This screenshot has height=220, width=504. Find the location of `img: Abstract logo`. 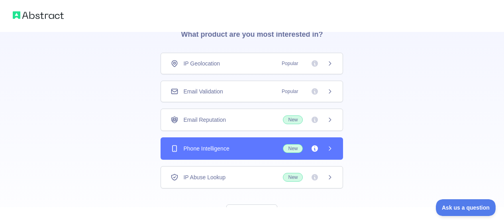

img: Abstract logo is located at coordinates (38, 15).